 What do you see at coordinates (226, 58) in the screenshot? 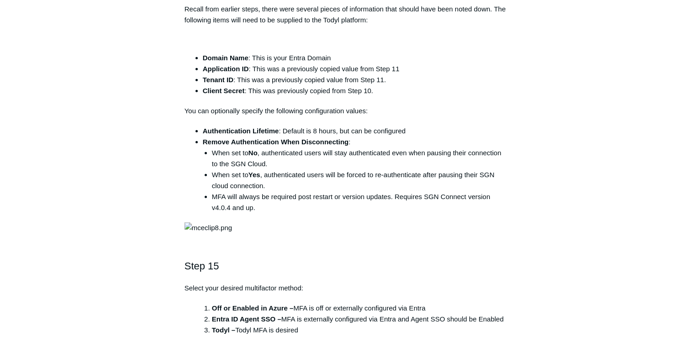
I see `strong: Domain Name` at bounding box center [226, 58].